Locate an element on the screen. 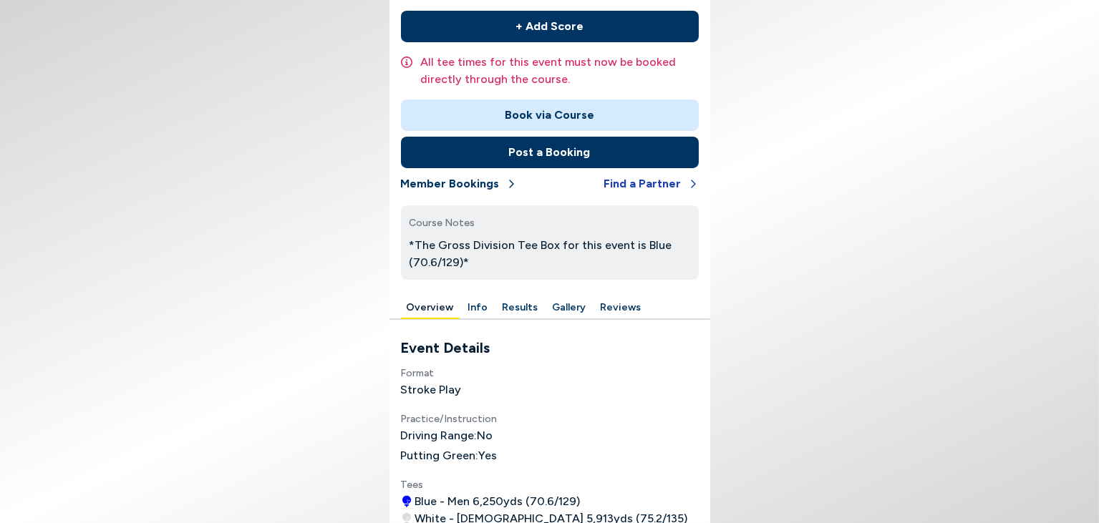  span: Tees is located at coordinates (412, 485).